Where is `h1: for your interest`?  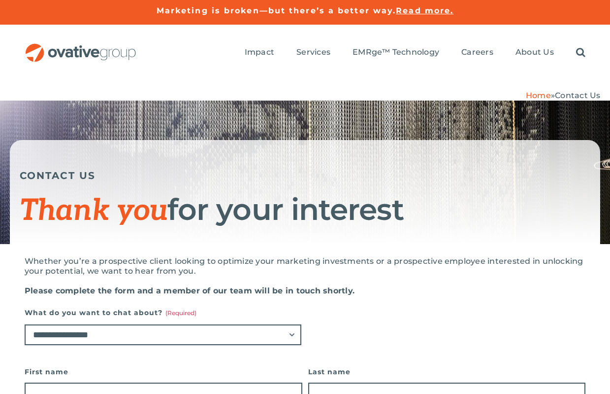
h1: for your interest is located at coordinates (305, 210).